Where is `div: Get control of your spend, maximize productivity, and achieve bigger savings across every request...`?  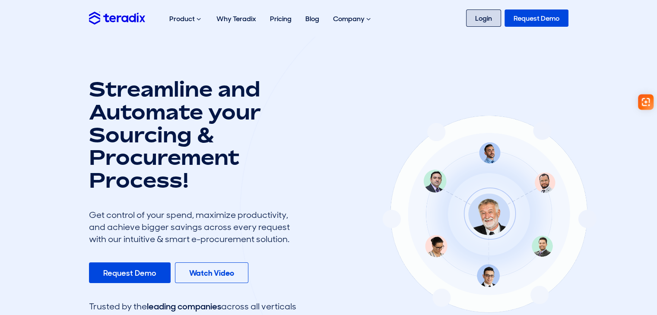
div: Get control of your spend, maximize productivity, and achieve bigger savings across every request... is located at coordinates (193, 227).